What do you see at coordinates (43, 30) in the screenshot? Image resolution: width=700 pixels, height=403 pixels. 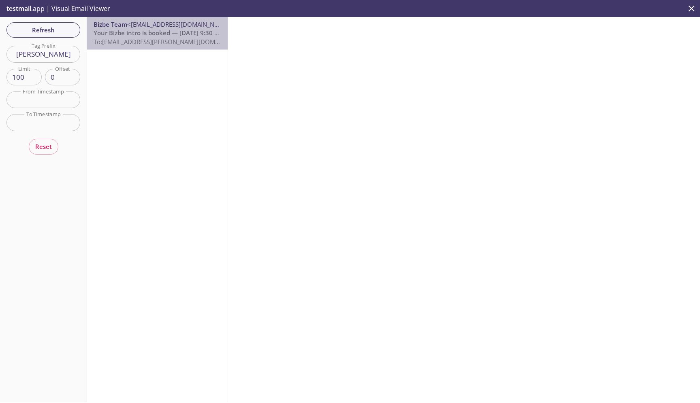 I see `button: Refresh` at bounding box center [43, 30].